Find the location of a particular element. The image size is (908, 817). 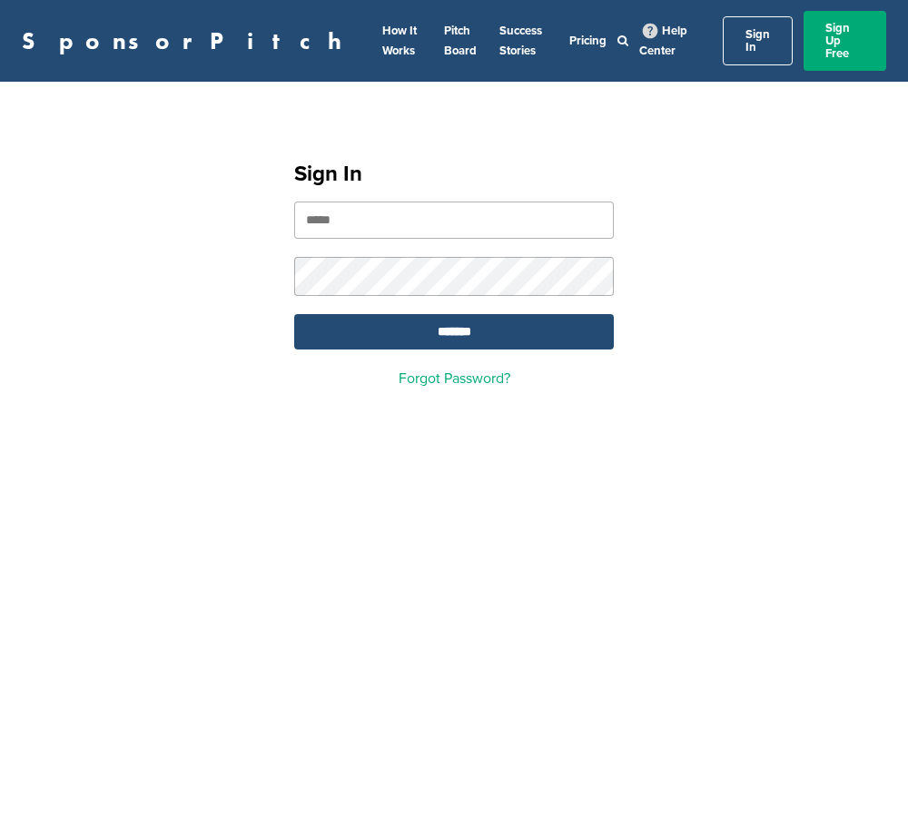

a: SponsorPitch is located at coordinates (187, 41).